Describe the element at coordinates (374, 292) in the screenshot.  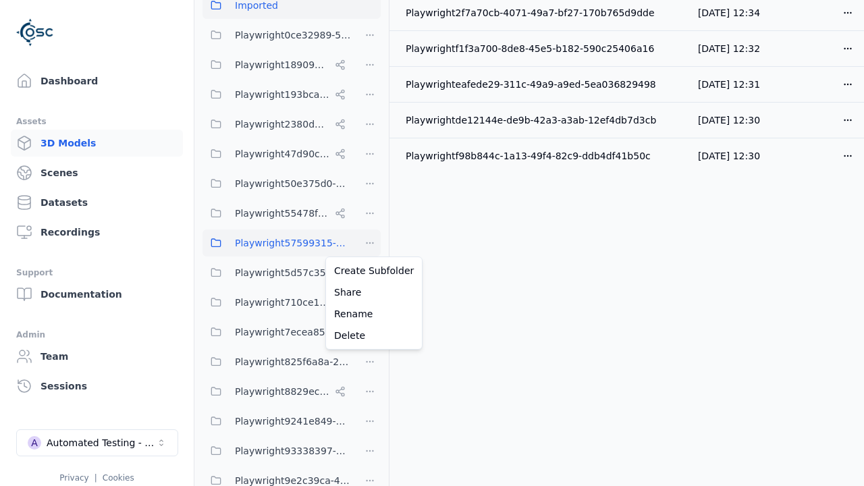
I see `a: Share` at that location.